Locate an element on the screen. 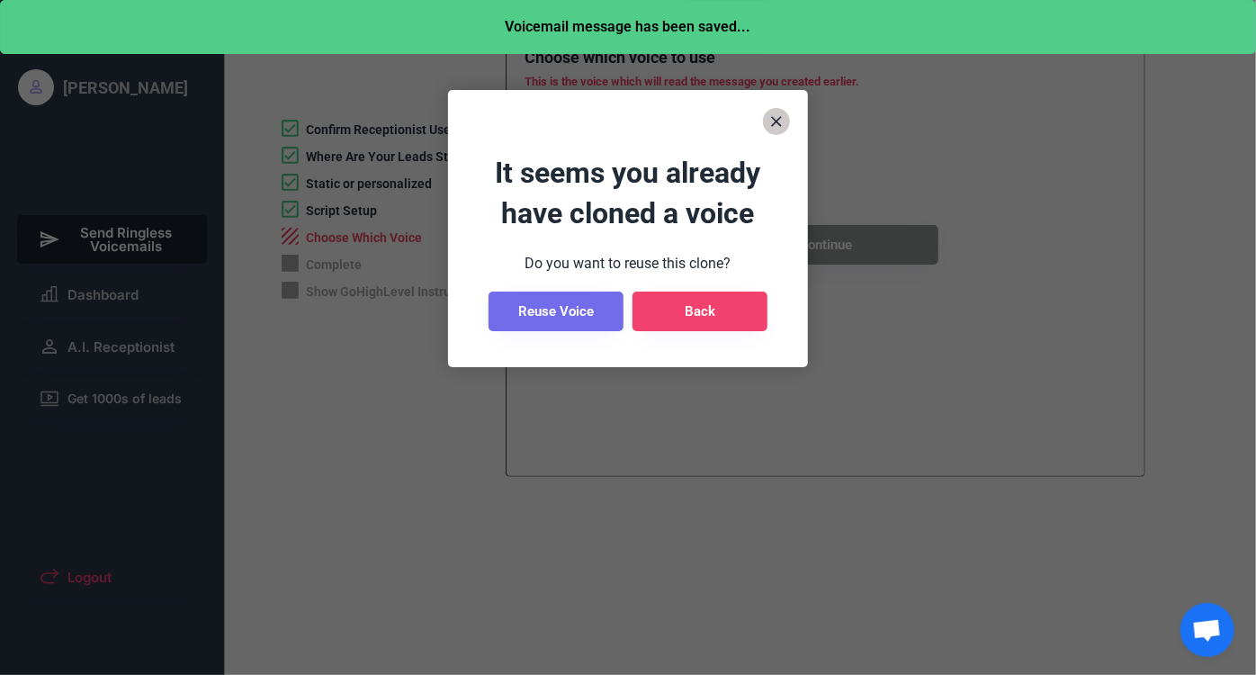 The image size is (1256, 675). button: Reuse Voice is located at coordinates (556, 311).